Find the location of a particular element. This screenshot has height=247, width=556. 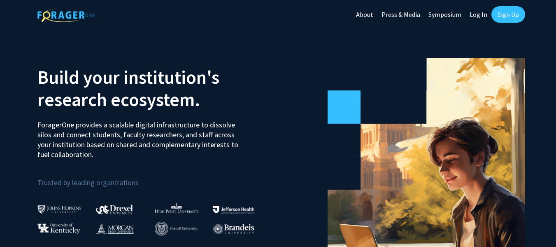

a: Sign Up is located at coordinates (509, 14).